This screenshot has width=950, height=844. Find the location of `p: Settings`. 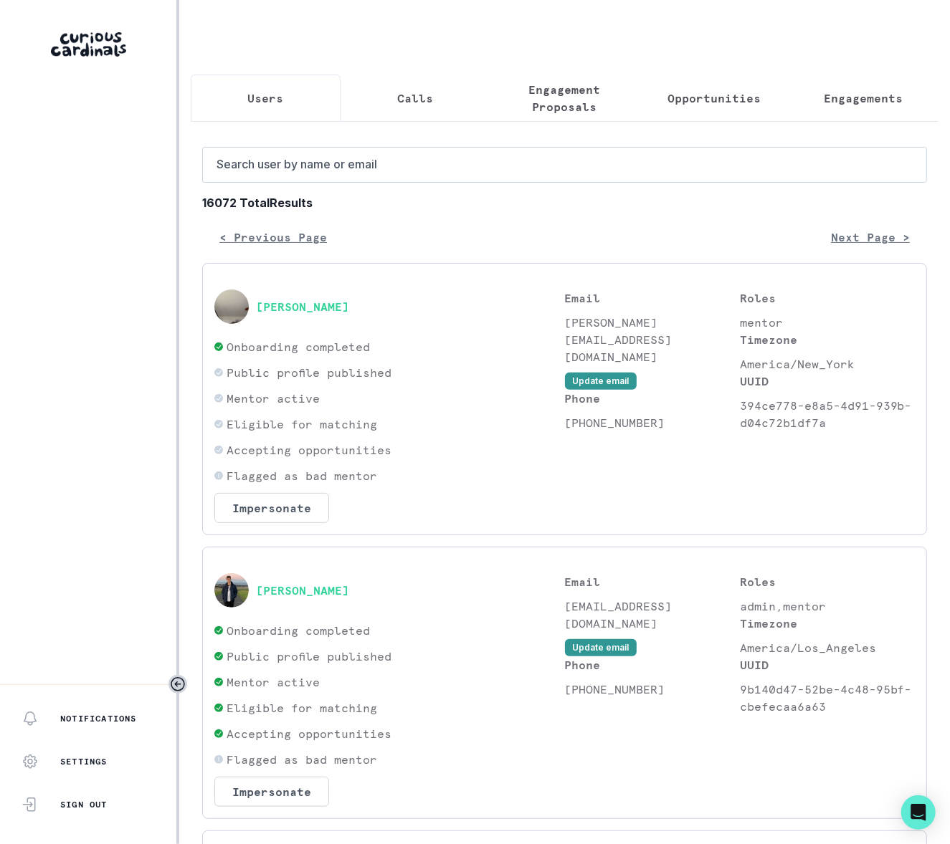

p: Settings is located at coordinates (84, 762).